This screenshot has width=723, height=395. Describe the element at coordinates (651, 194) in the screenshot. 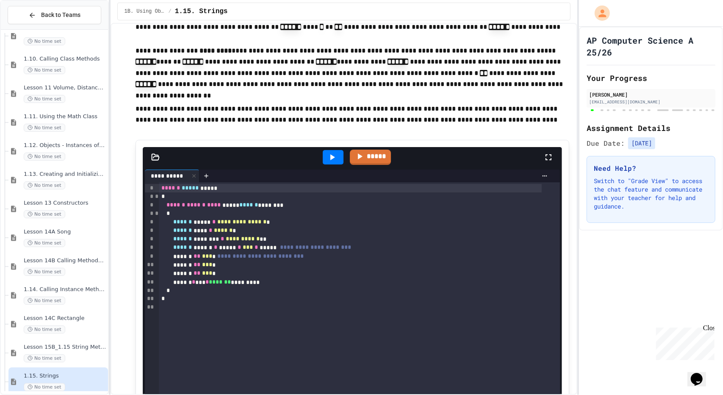

I see `p: Switch to "Grade View" to access the chat feature and communicate with your teacher for help and ...` at that location.